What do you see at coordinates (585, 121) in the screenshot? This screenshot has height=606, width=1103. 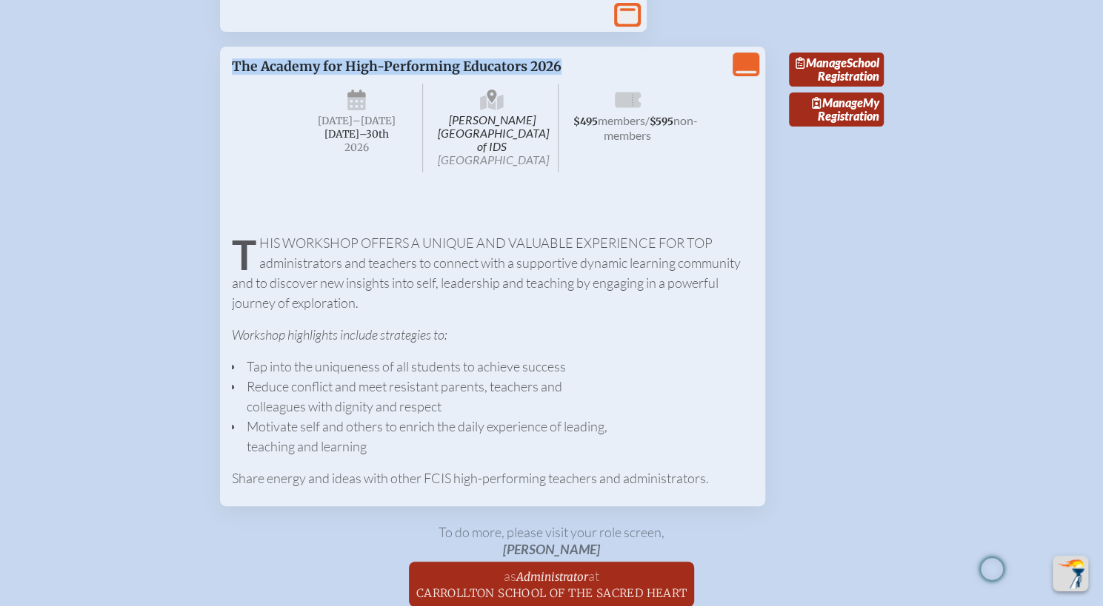 I see `span: $495` at bounding box center [585, 121].